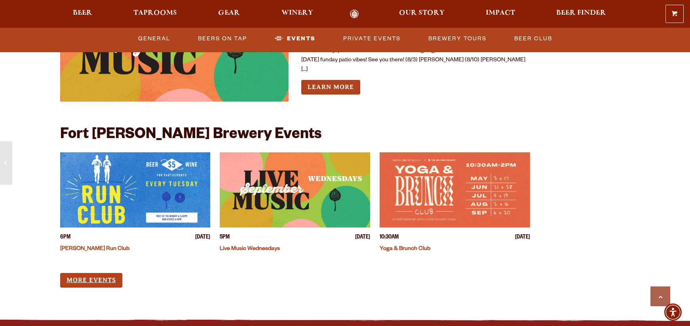 This screenshot has width=690, height=326. I want to click on a: Beers on Tap, so click(223, 39).